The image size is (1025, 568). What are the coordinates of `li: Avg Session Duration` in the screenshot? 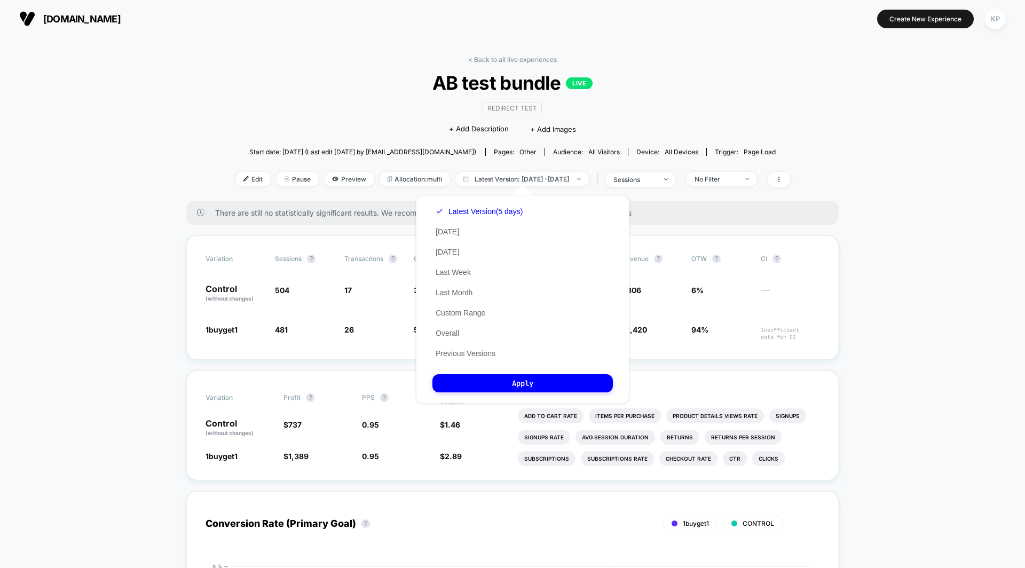 It's located at (615, 437).